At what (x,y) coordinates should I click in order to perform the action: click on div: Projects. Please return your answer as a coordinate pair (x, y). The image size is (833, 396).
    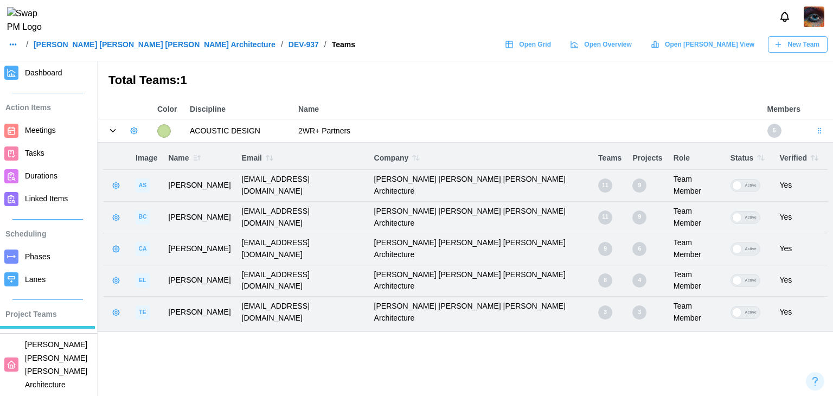
    Looking at the image, I should click on (647, 158).